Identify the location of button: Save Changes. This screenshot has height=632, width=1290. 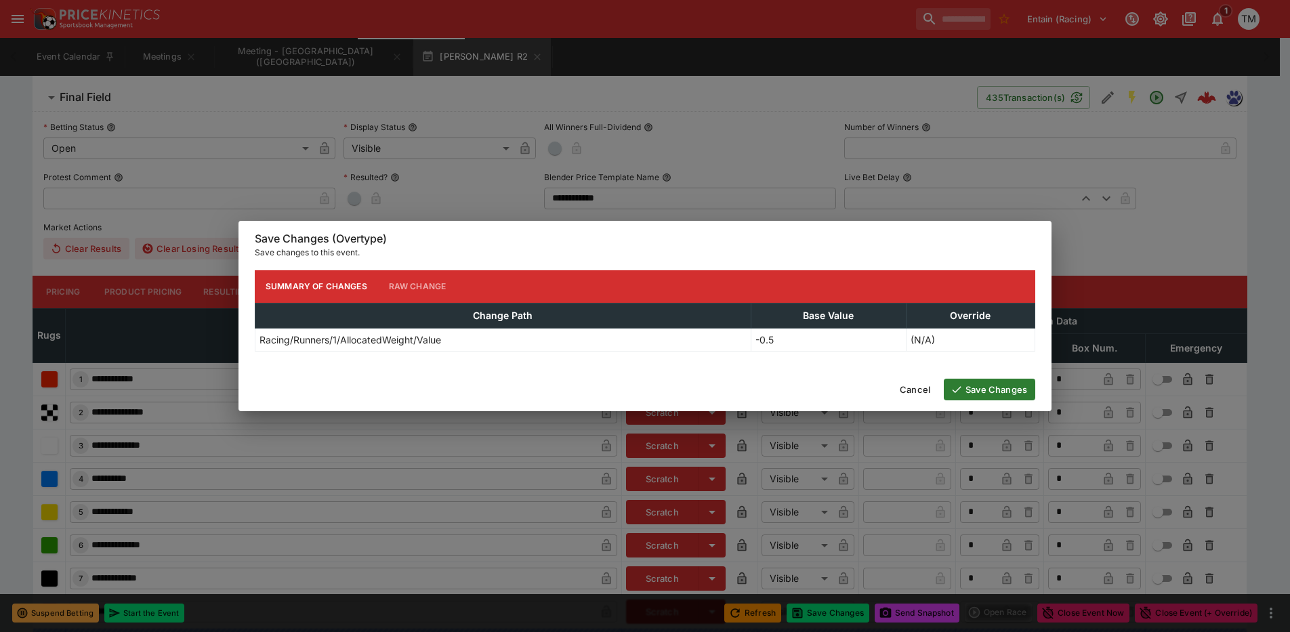
(989, 390).